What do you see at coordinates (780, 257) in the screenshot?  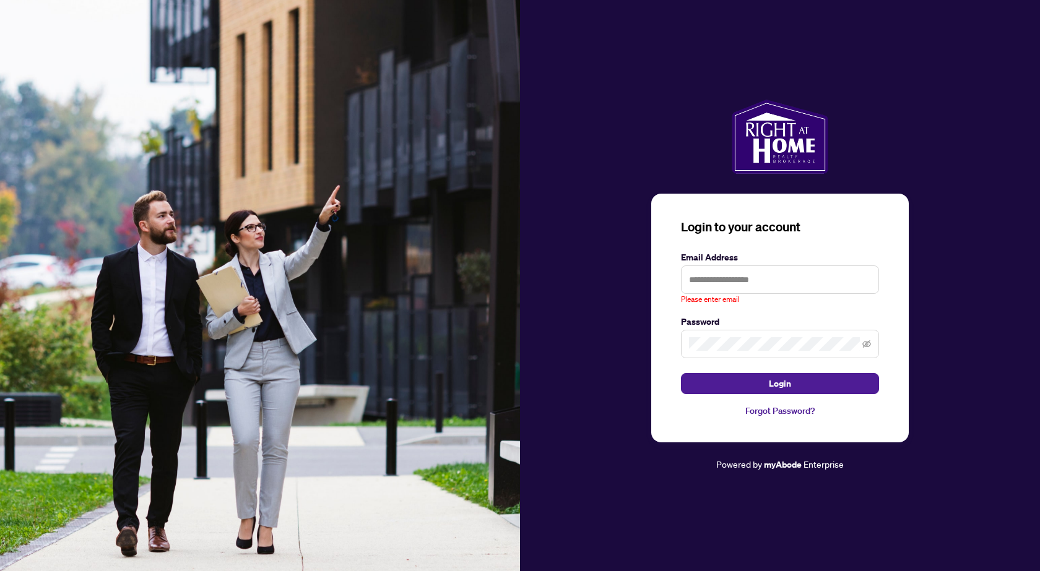 I see `label: Email Address` at bounding box center [780, 257].